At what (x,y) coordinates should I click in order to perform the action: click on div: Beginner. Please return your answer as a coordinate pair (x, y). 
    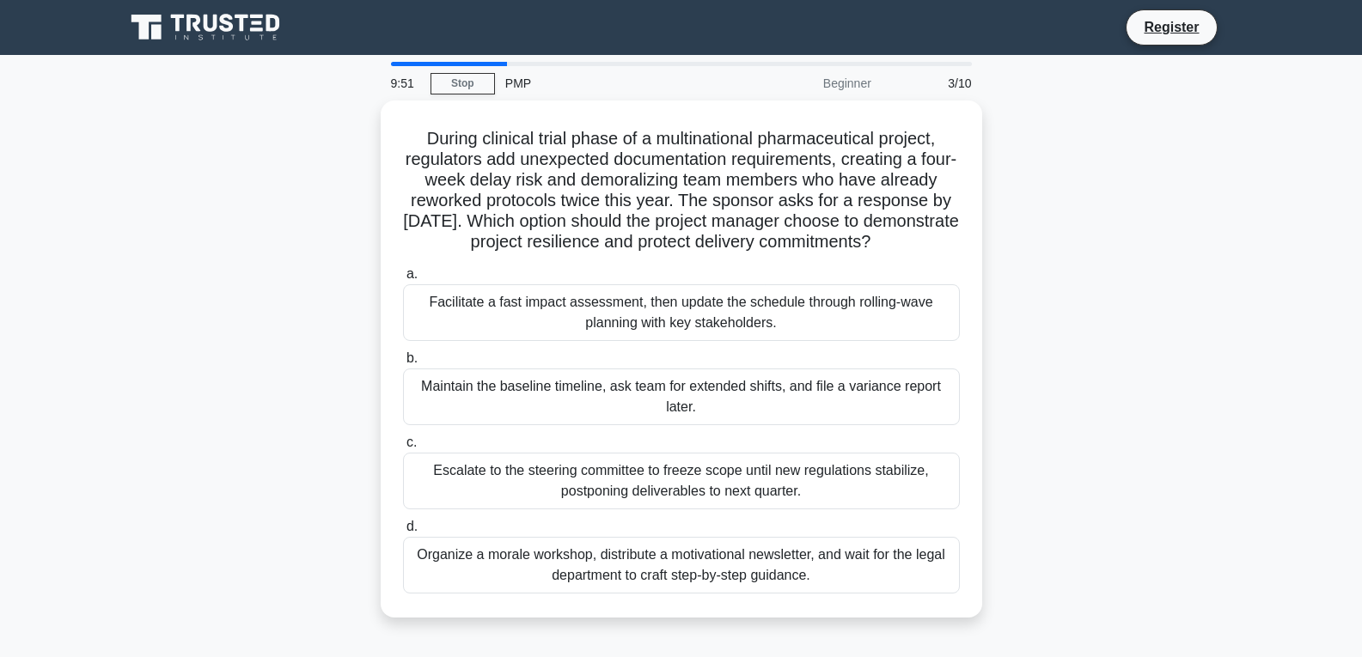
    Looking at the image, I should click on (806, 83).